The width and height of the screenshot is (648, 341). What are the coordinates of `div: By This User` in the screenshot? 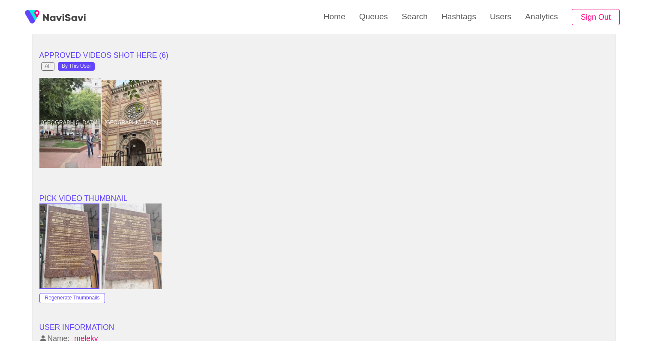 It's located at (76, 66).